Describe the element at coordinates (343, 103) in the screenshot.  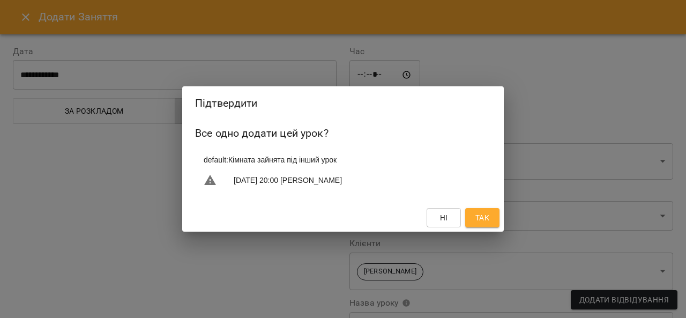
I see `h2: Підтвердити` at that location.